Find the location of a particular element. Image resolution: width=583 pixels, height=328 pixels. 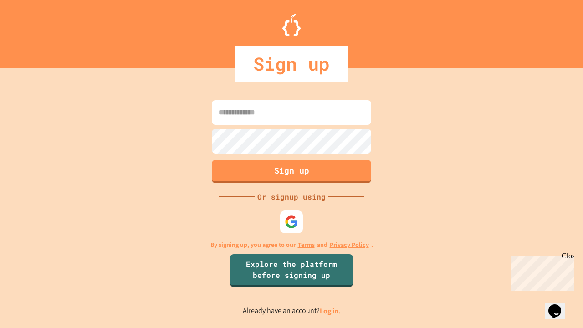

a: Log in. is located at coordinates (330, 311).